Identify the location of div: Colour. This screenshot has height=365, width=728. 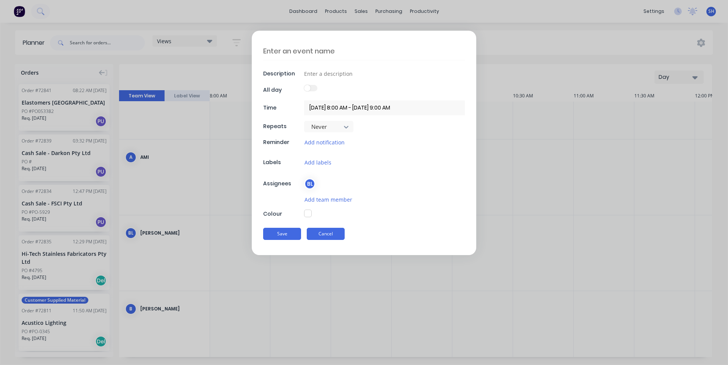
(283, 214).